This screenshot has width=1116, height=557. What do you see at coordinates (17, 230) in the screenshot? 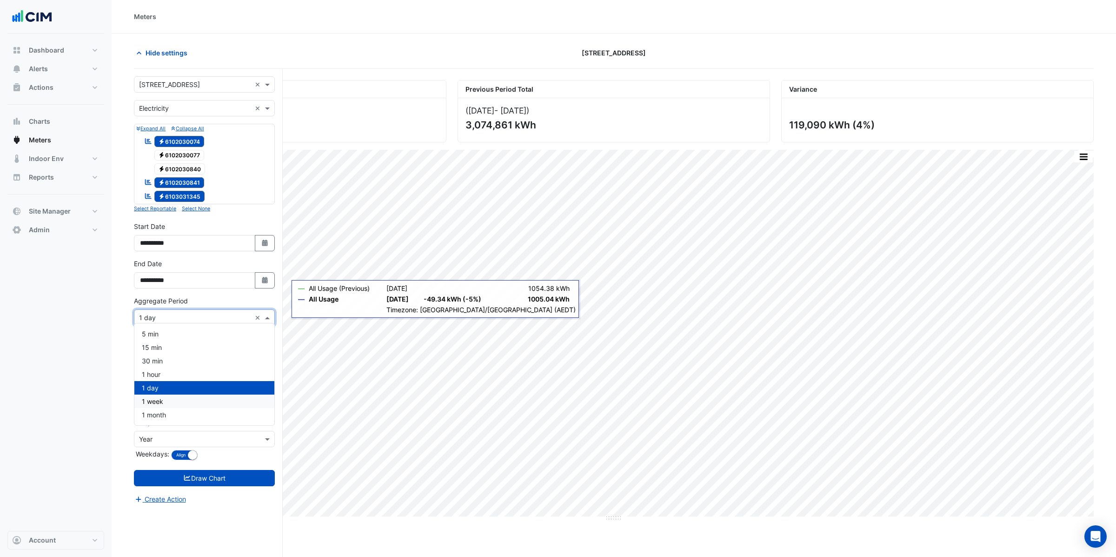
I see `app-icon: Admin` at bounding box center [17, 230].